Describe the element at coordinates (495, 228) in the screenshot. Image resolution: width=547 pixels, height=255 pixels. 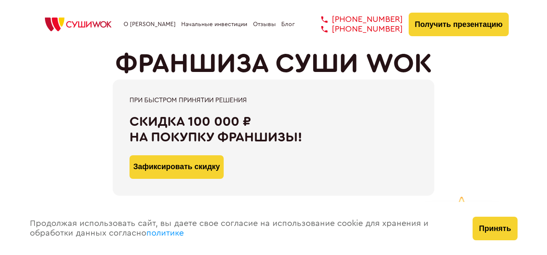
I see `button: Принять` at that location.